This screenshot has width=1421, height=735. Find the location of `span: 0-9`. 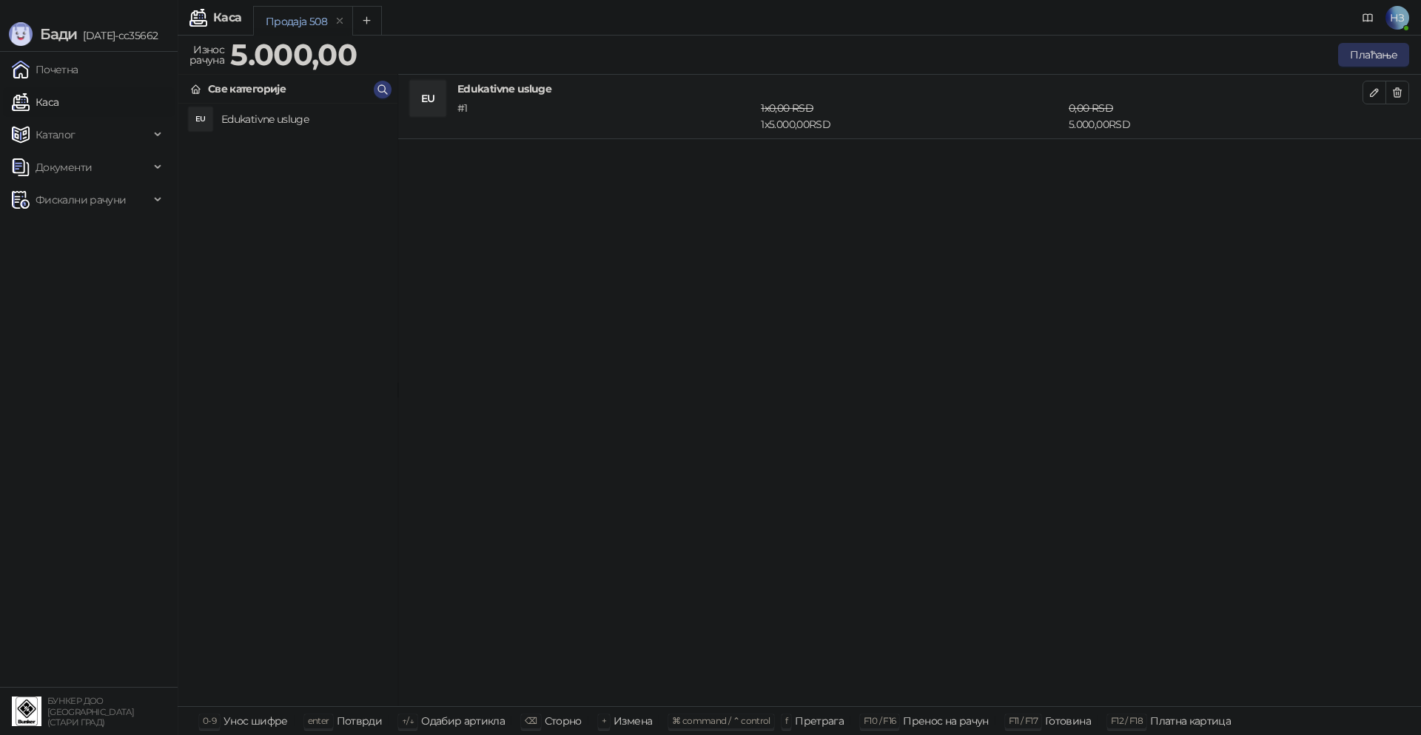

span: 0-9 is located at coordinates (209, 720).